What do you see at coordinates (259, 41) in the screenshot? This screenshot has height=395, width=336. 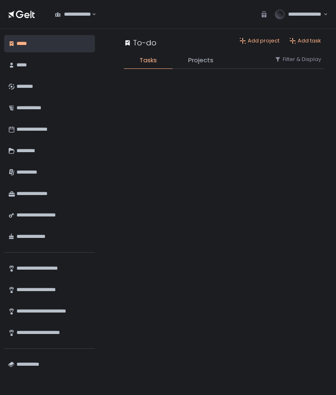 I see `div: Add project` at bounding box center [259, 41].